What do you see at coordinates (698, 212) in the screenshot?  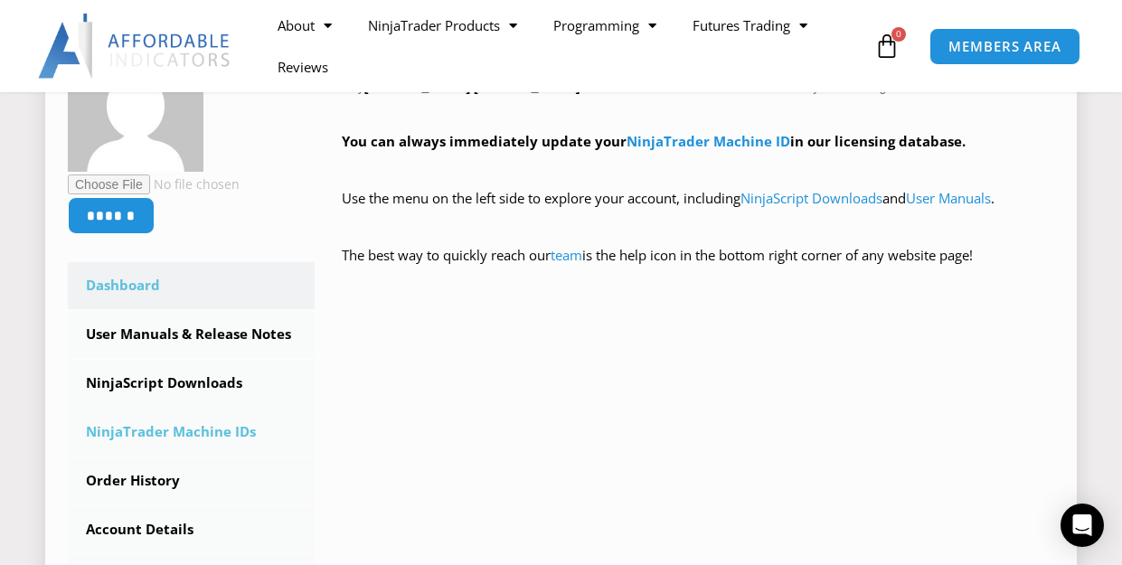 I see `p: Use the menu on the left side to explore your account, including and .` at bounding box center [698, 212].